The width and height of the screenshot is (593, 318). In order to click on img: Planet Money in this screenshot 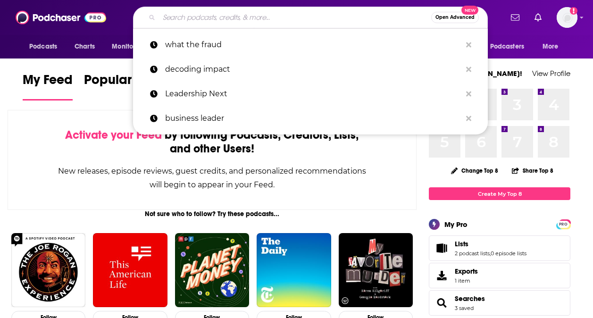, I will do `click(212, 270)`.